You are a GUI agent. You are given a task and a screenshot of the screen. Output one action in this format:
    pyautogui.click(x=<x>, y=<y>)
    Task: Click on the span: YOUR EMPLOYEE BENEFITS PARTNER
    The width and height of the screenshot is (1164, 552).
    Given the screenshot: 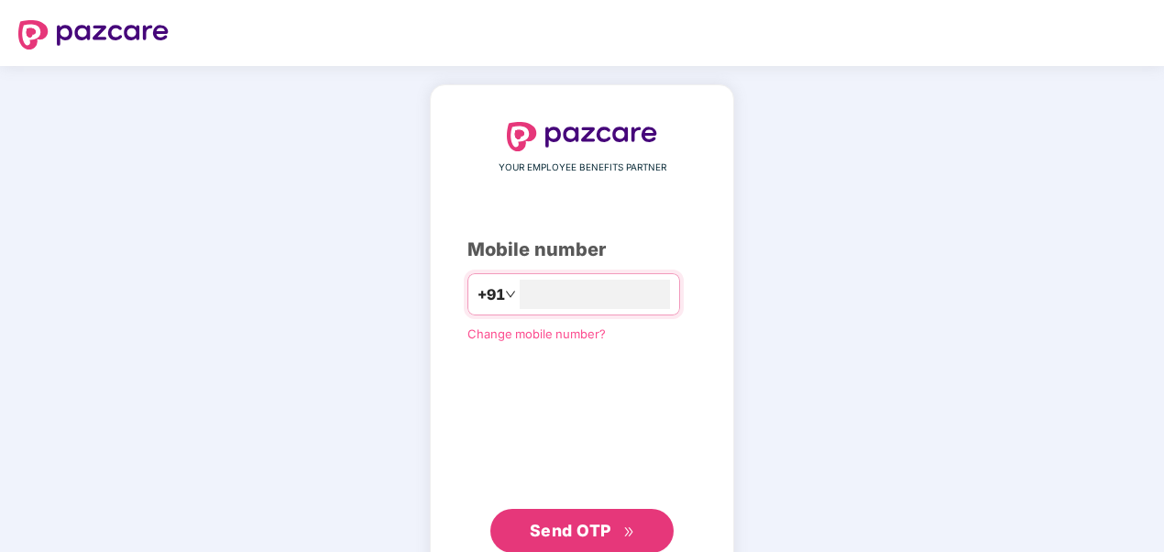 What is the action you would take?
    pyautogui.click(x=582, y=168)
    